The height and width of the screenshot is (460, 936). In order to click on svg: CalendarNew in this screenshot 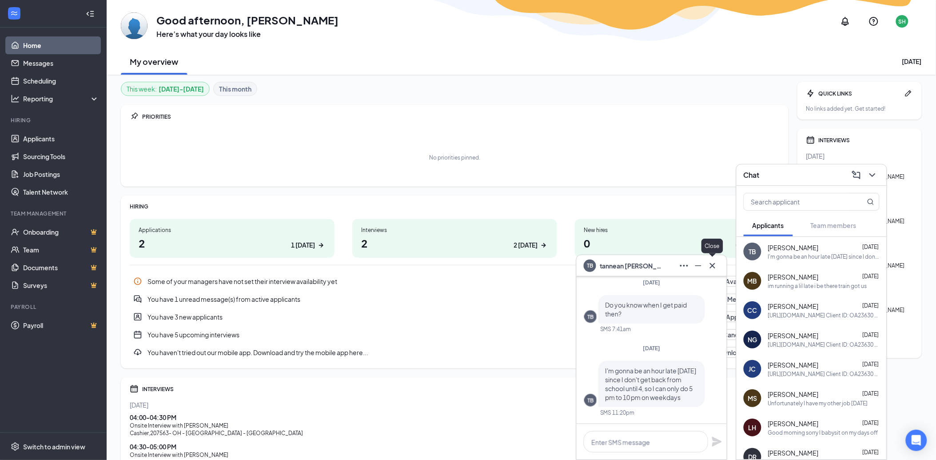, I will do `click(138, 335)`.